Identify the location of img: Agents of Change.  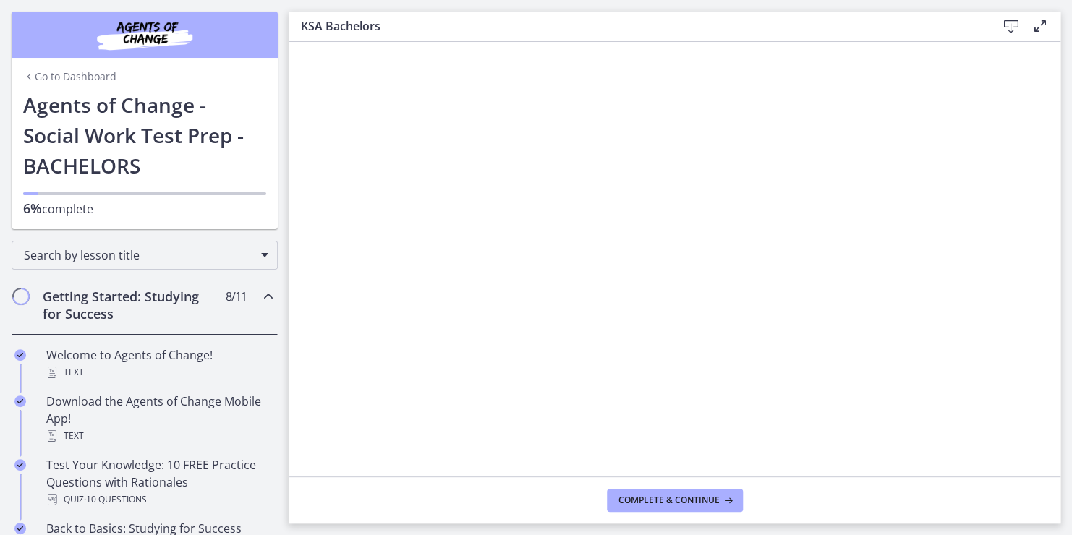
(145, 35).